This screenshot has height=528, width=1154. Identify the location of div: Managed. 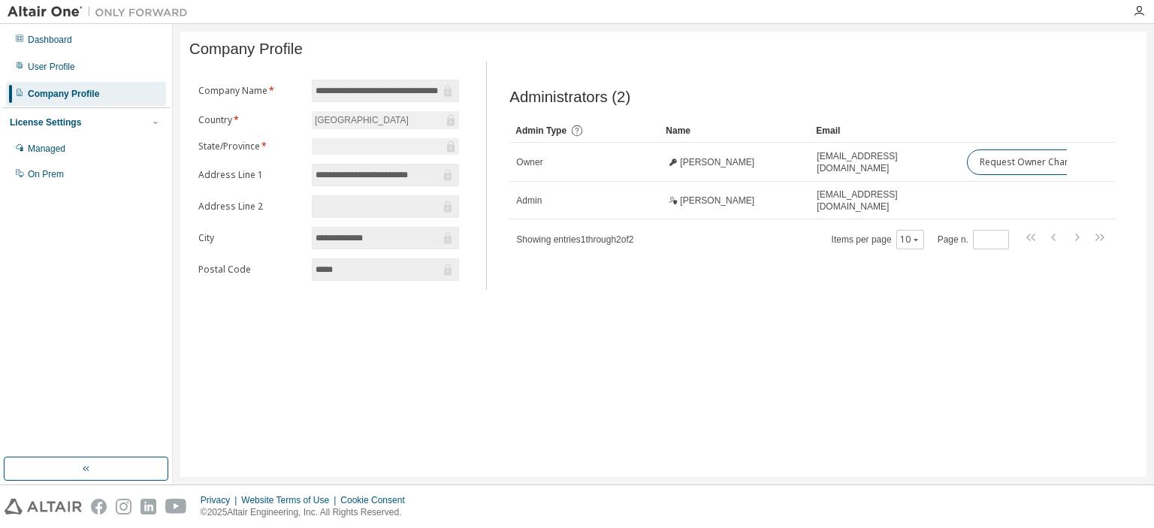
(47, 149).